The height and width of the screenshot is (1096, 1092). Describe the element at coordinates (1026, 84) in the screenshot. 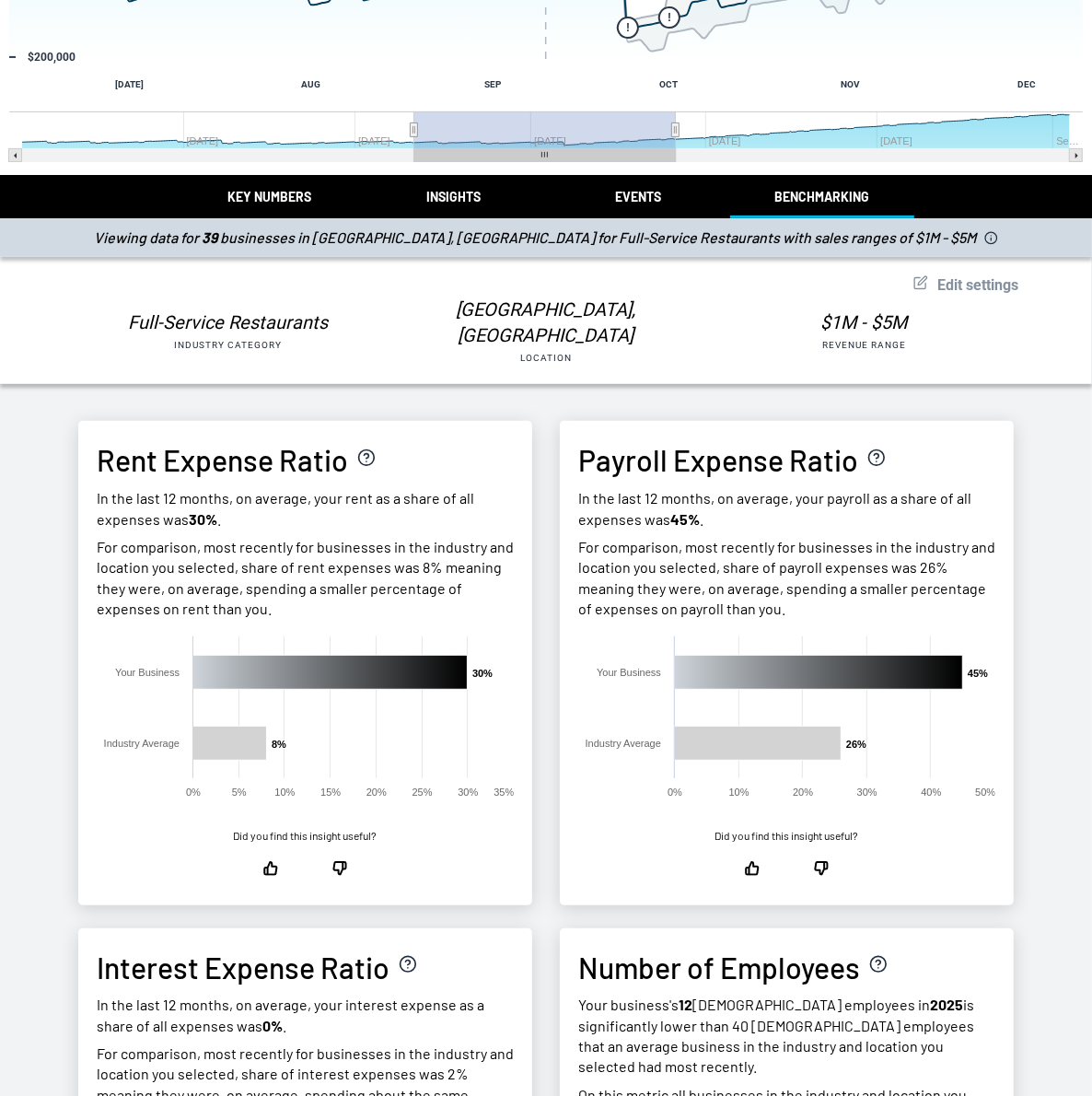

I see `text: DEC` at that location.